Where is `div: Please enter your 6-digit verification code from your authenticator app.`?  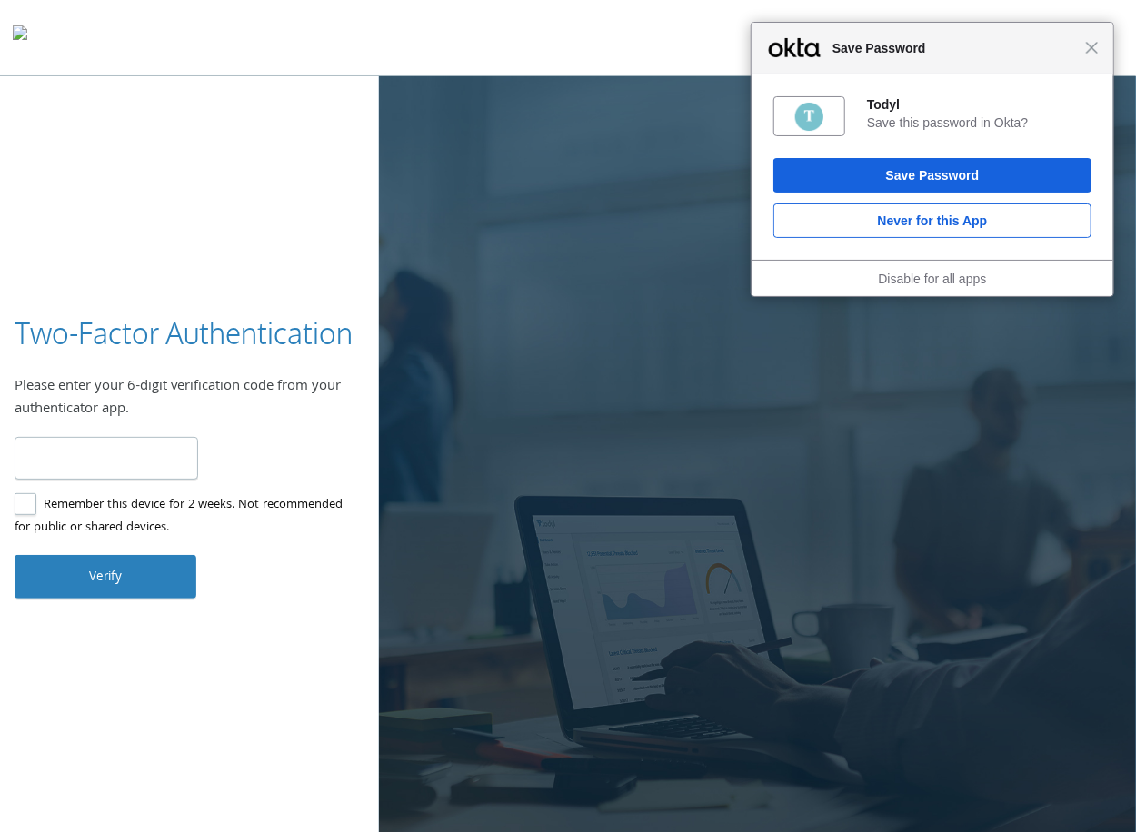
div: Please enter your 6-digit verification code from your authenticator app. is located at coordinates (189, 399).